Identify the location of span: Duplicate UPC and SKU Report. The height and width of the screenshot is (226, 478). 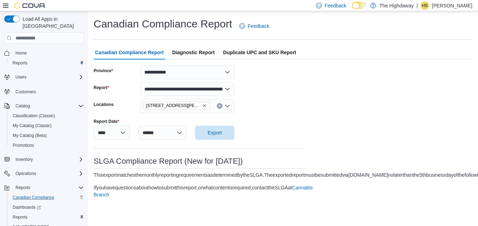
(260, 52).